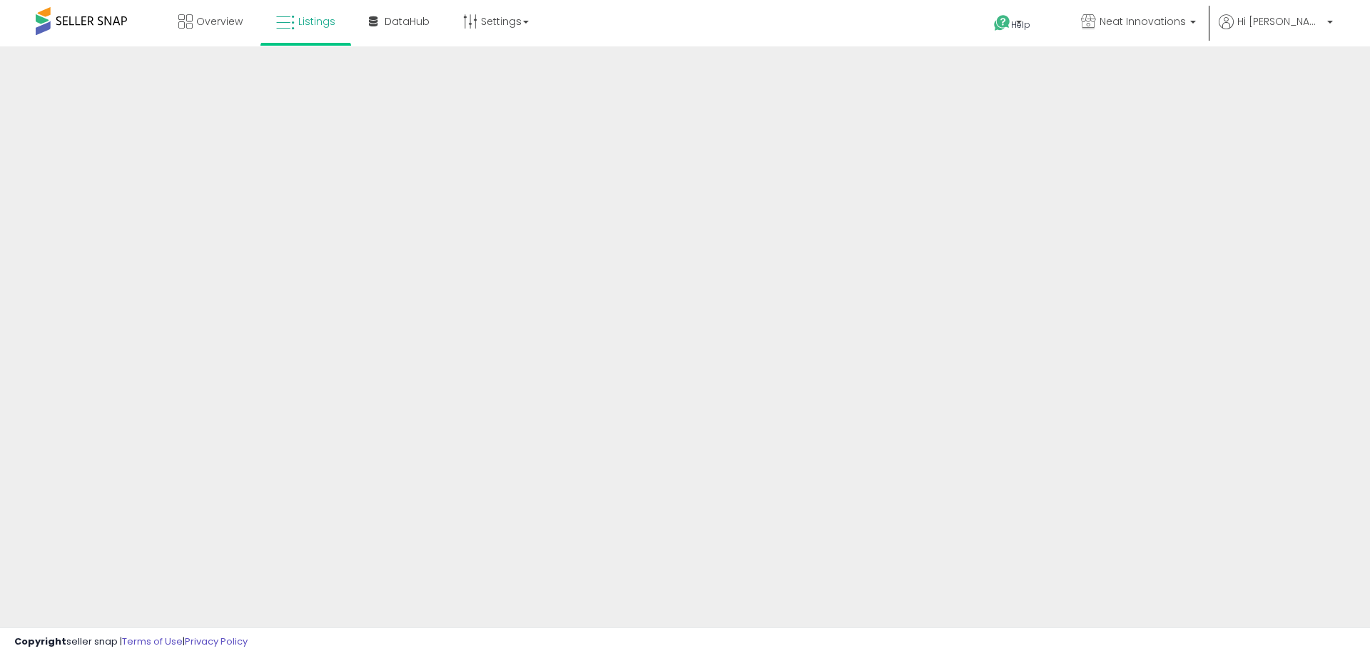  Describe the element at coordinates (317, 21) in the screenshot. I see `span: Listings` at that location.